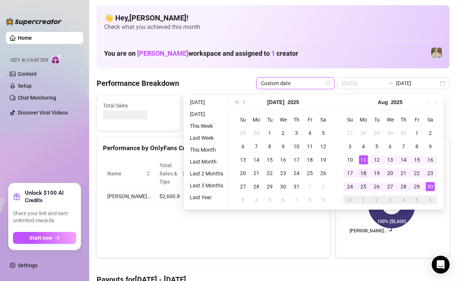 This screenshot has height=281, width=457. What do you see at coordinates (390, 160) in the screenshot?
I see `td: 2025-08-13` at bounding box center [390, 160].